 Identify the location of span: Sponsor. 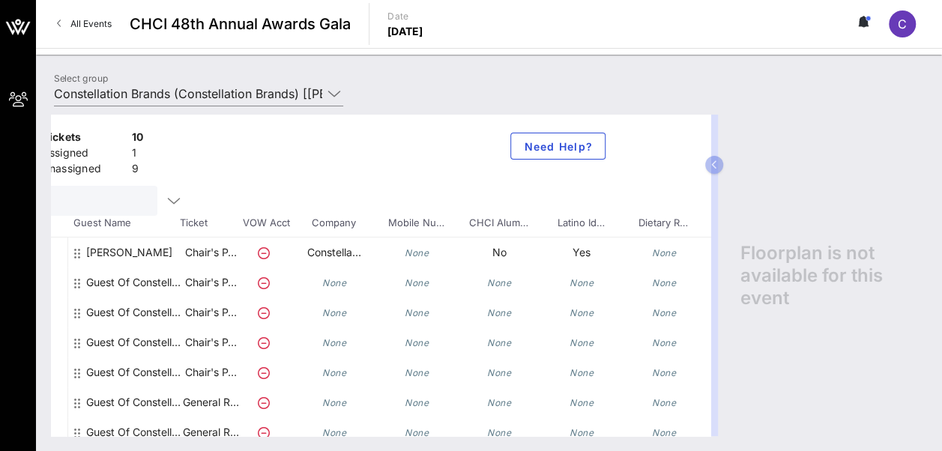
(745, 223).